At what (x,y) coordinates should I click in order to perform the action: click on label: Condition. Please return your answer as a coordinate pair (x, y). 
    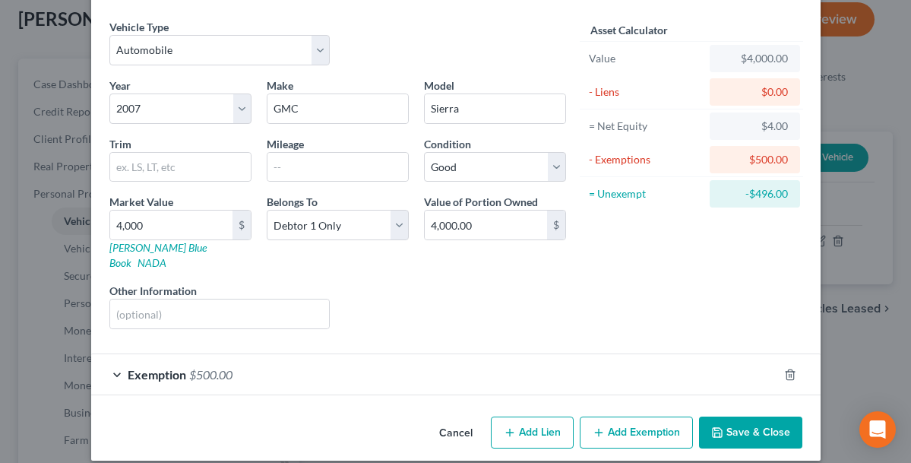
    Looking at the image, I should click on (447, 144).